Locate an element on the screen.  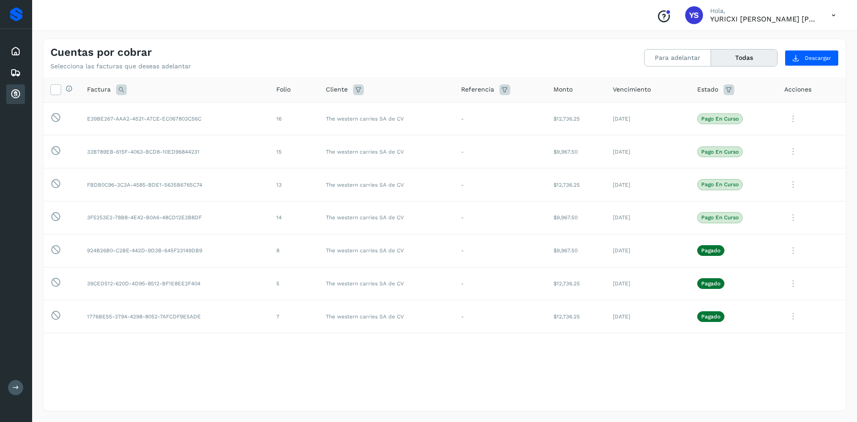
td: 7 is located at coordinates (294, 316).